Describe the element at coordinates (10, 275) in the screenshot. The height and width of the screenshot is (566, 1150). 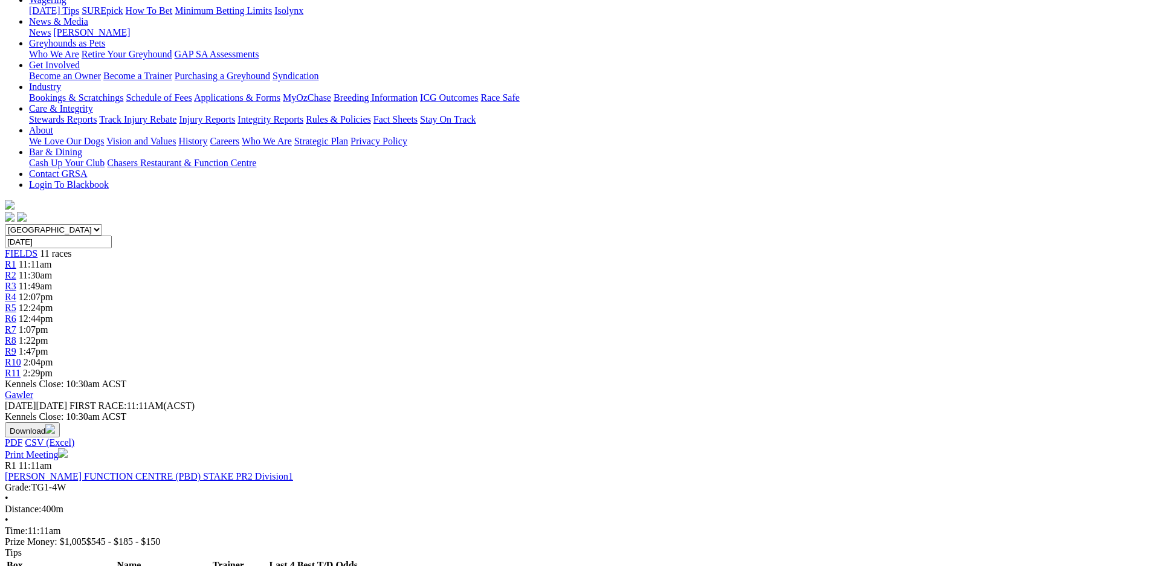
I see `span: R2` at that location.